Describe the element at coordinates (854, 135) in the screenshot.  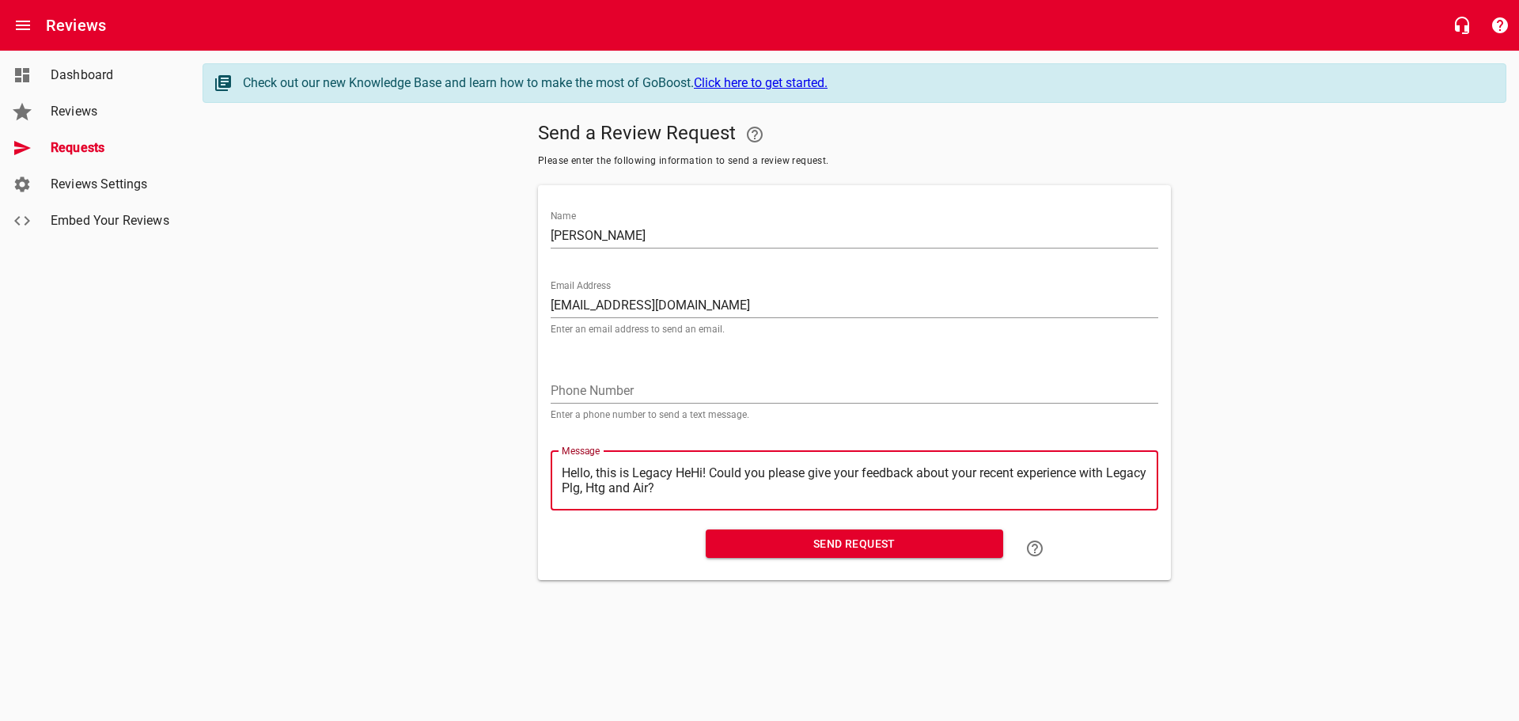
I see `h5: Send a Review Request` at that location.